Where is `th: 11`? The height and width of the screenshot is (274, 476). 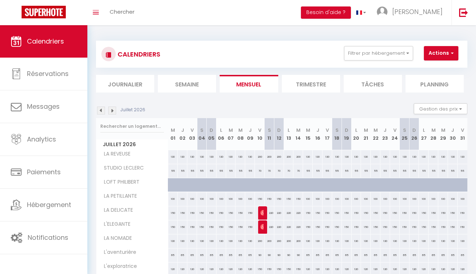
th: 11 is located at coordinates (270, 134).